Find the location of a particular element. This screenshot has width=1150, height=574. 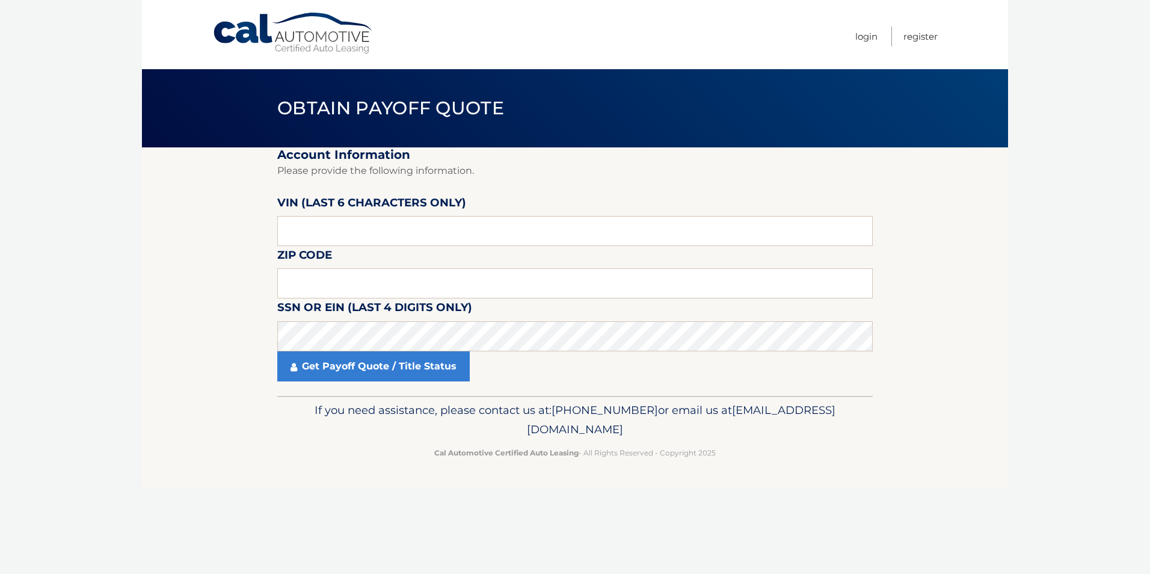

a: Login is located at coordinates (866, 36).